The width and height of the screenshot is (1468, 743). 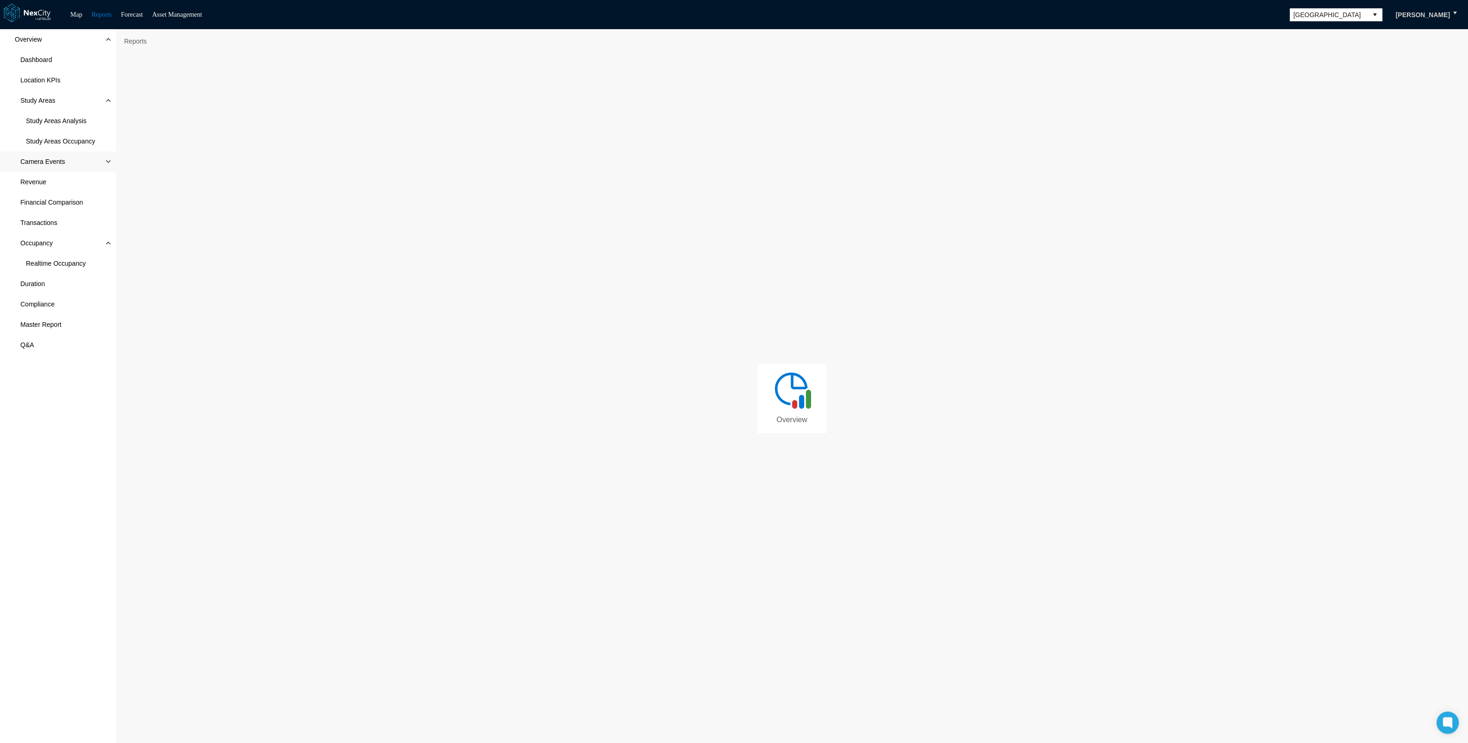 What do you see at coordinates (41, 325) in the screenshot?
I see `span: Master Report` at bounding box center [41, 325].